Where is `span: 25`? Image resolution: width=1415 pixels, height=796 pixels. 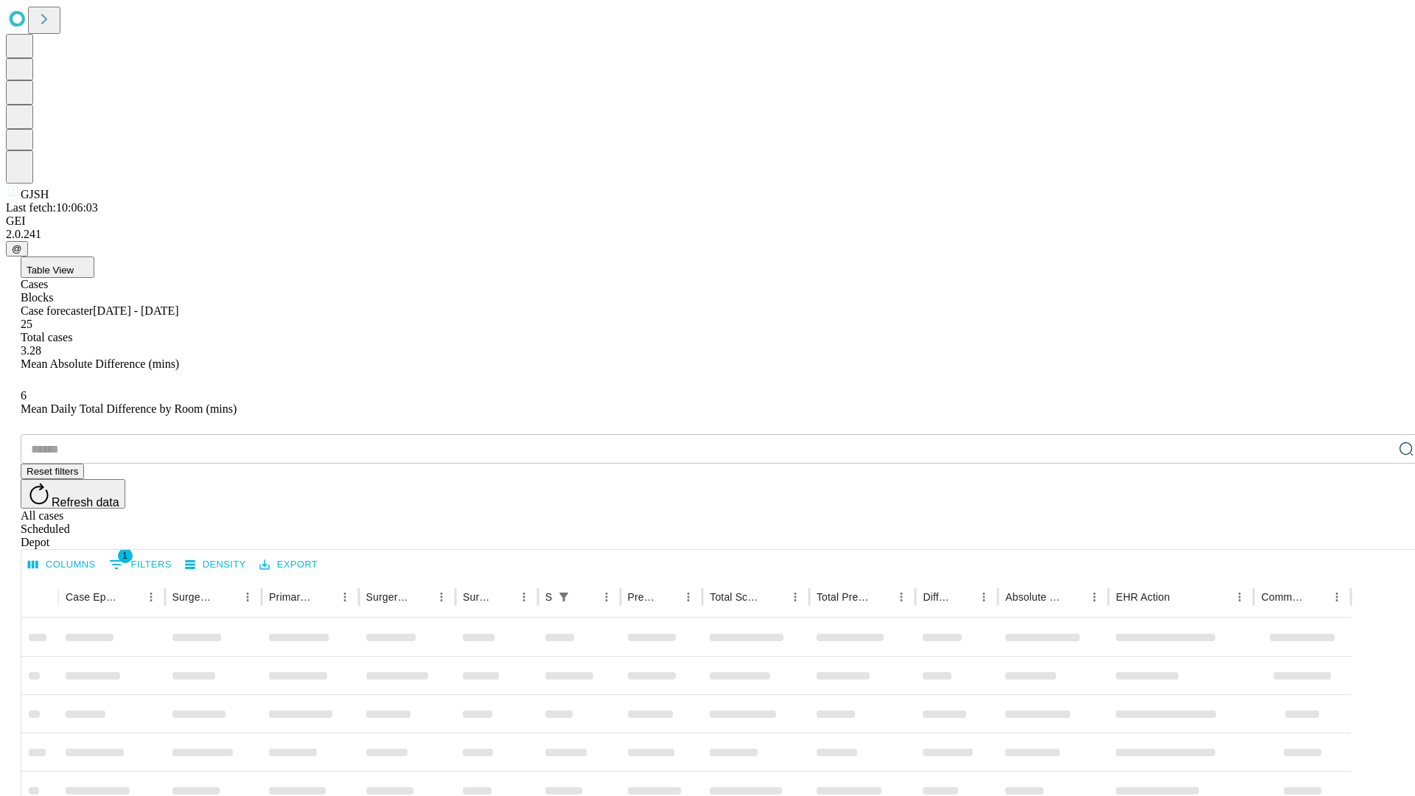 span: 25 is located at coordinates (27, 324).